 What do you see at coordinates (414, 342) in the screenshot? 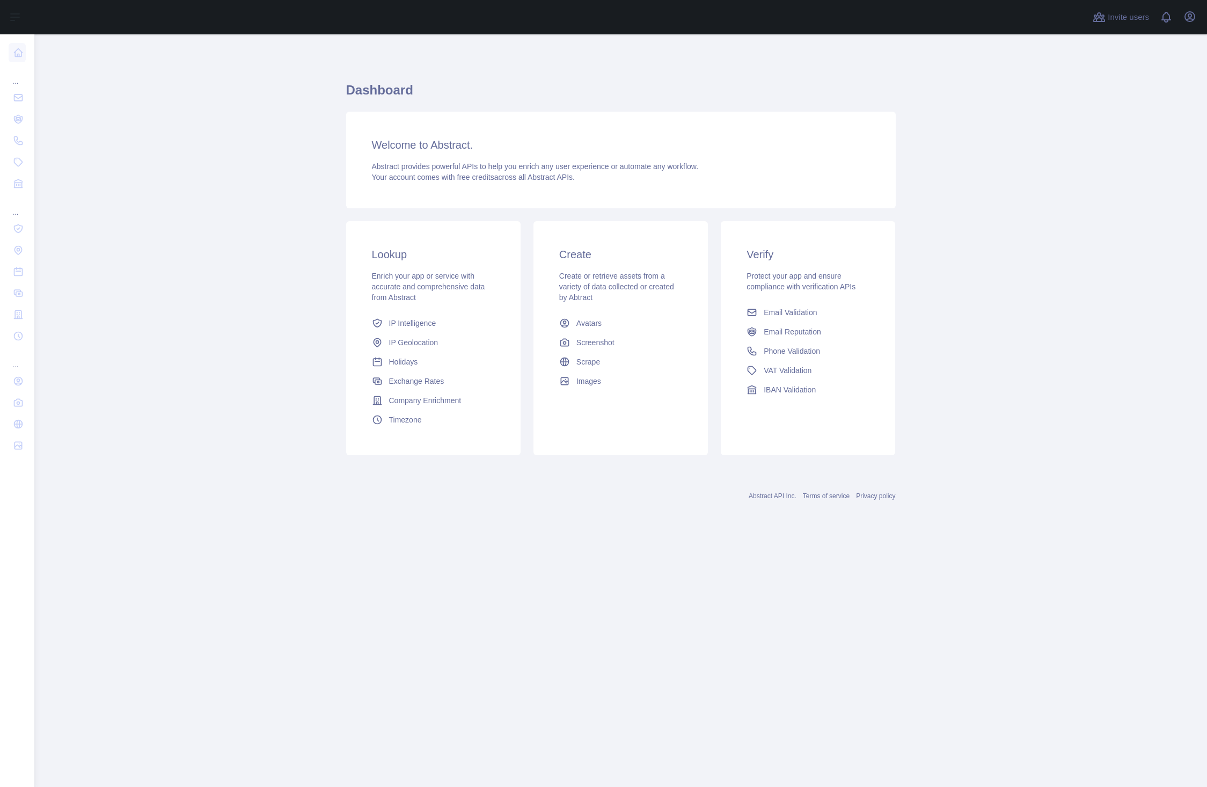
I see `span: IP Geolocation` at bounding box center [414, 342].